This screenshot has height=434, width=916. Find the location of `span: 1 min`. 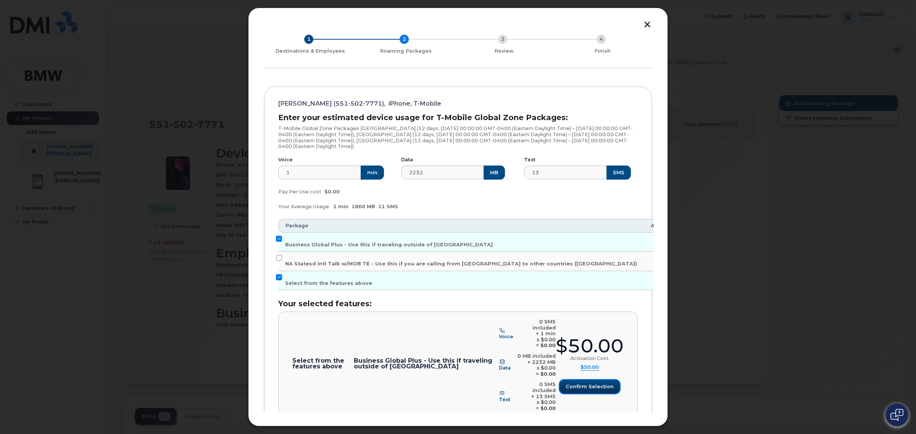

span: 1 min is located at coordinates (341, 206).